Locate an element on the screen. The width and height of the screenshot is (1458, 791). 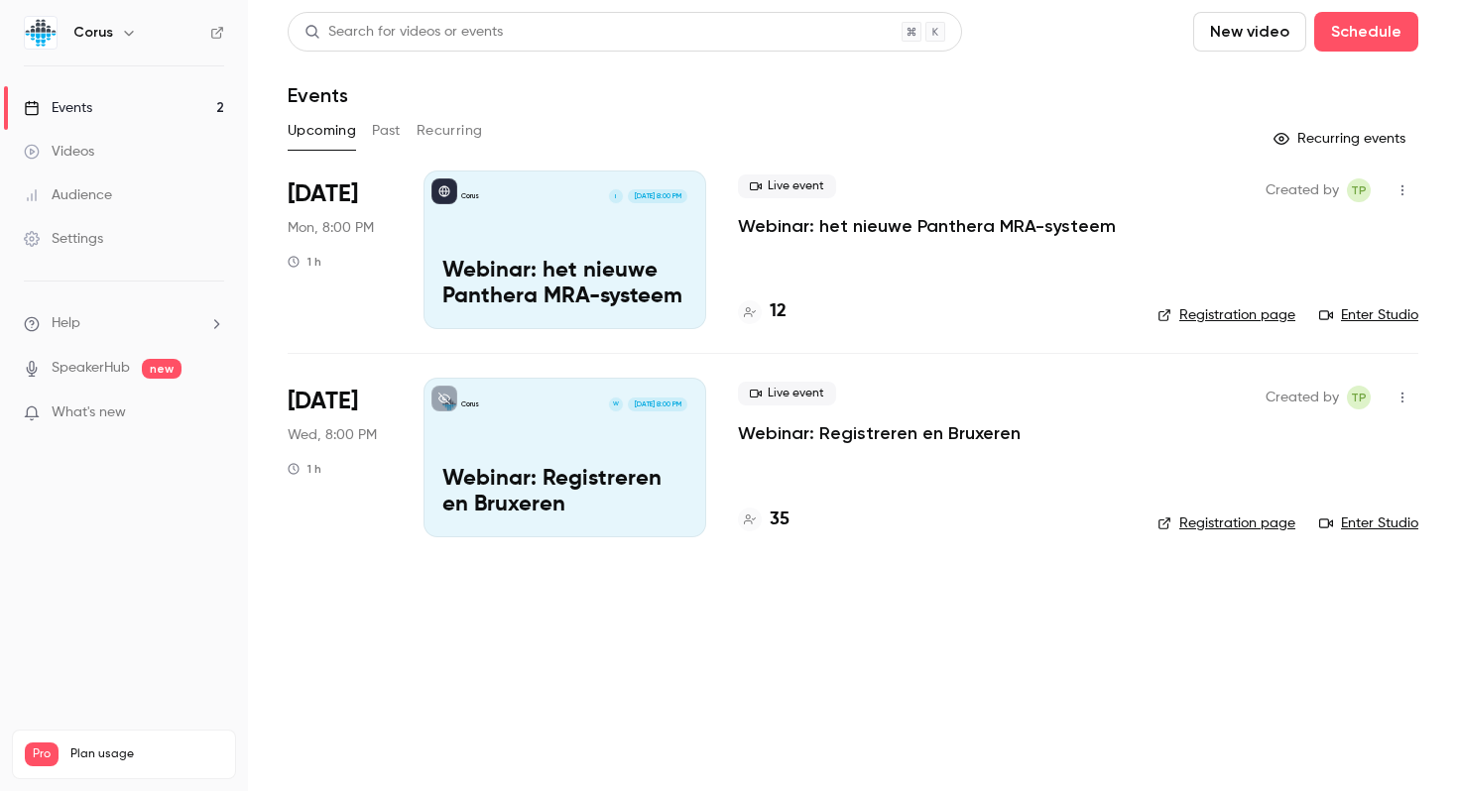
button: Recurring is located at coordinates (449, 131).